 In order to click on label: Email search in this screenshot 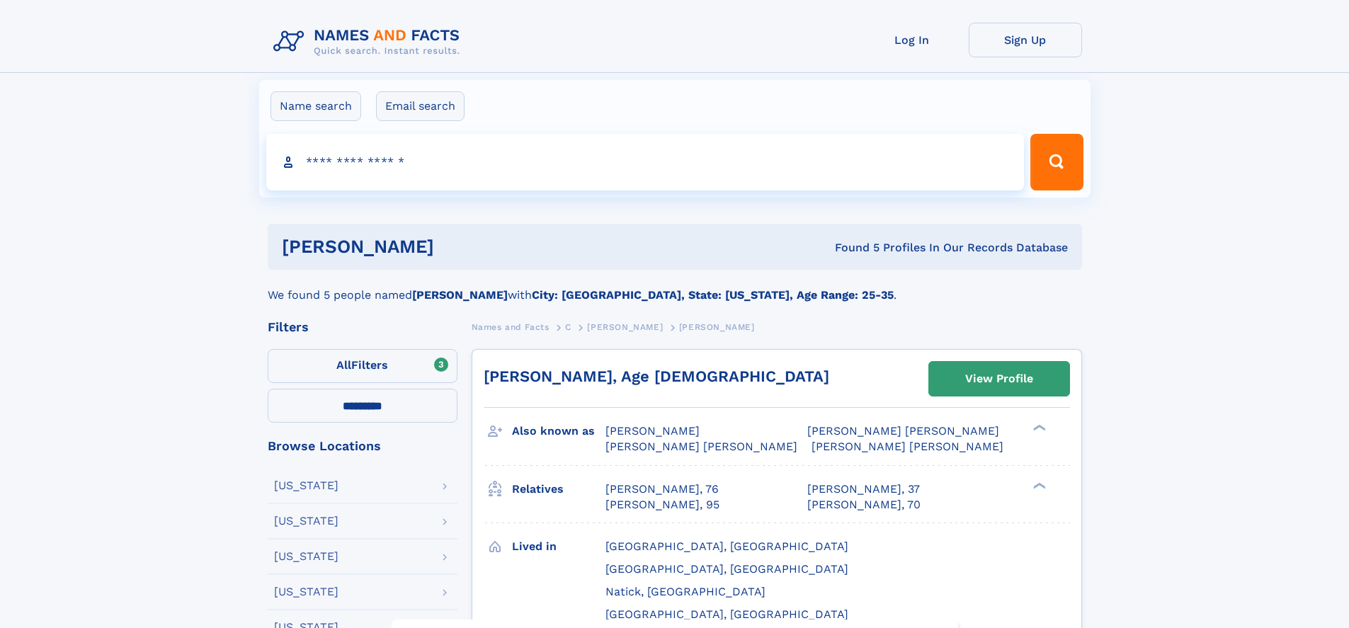, I will do `click(420, 106)`.